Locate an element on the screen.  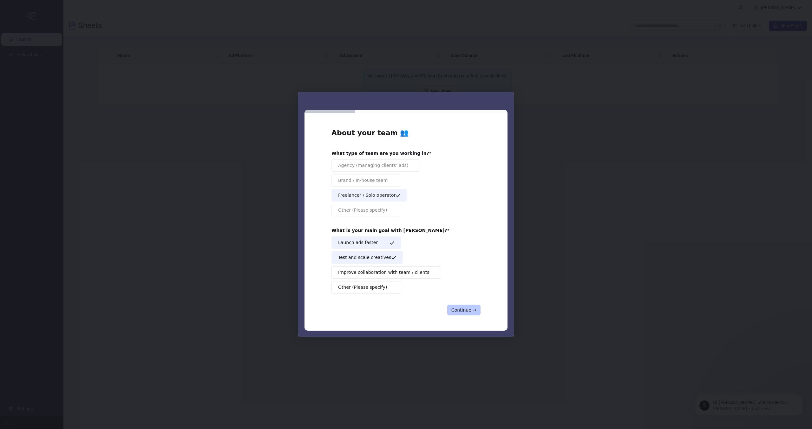
button: Continue → is located at coordinates (464, 310).